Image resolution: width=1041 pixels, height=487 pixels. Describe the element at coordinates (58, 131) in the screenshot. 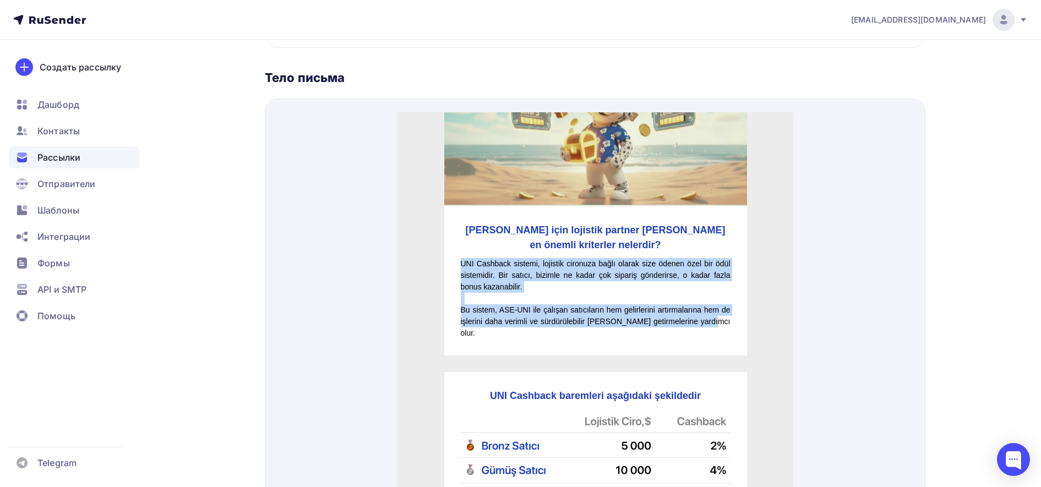

I see `span: Контакты` at that location.